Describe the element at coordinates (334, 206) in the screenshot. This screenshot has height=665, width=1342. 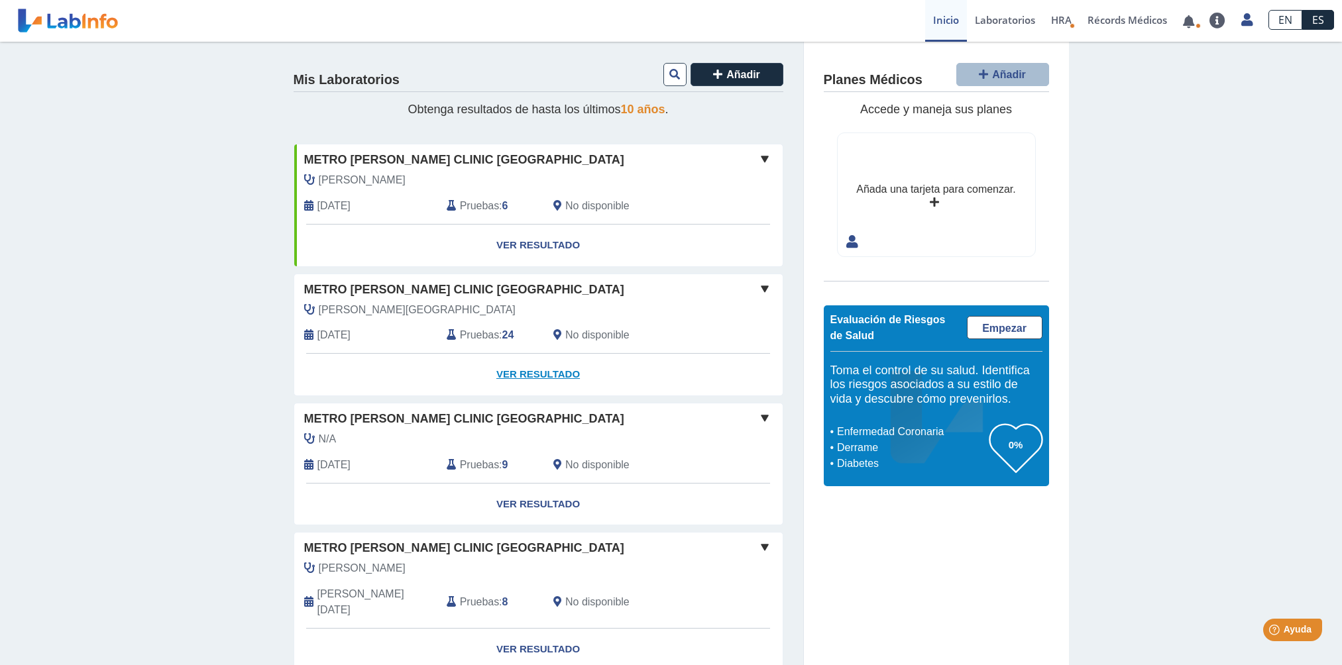
I see `span: 2023-02-08` at that location.